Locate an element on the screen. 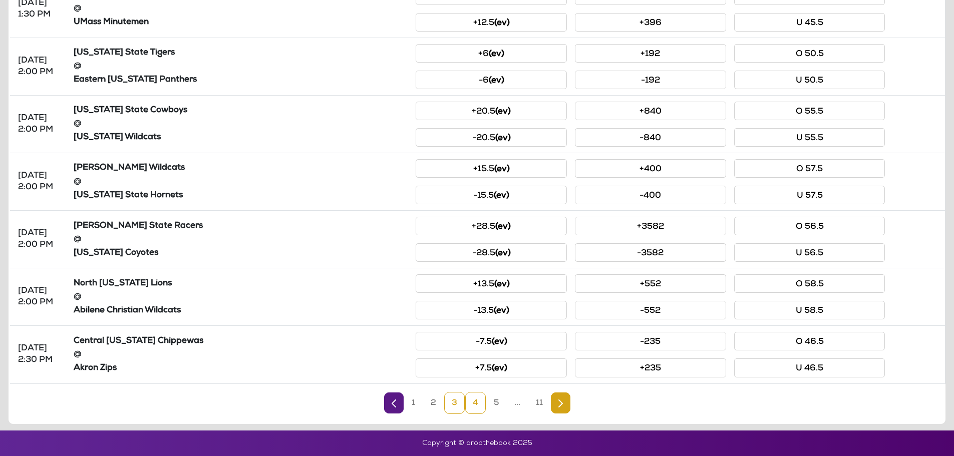 The height and width of the screenshot is (456, 954). button: -15.5(ev) is located at coordinates (491, 195).